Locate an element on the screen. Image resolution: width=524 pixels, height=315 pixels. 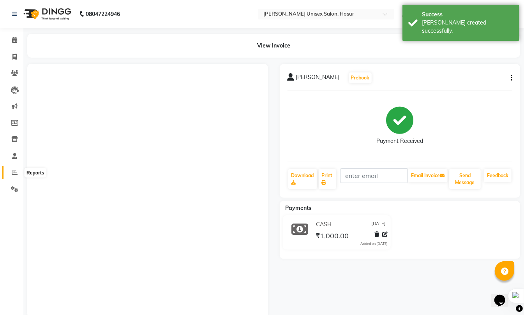
b: 08047224946 is located at coordinates (103, 14).